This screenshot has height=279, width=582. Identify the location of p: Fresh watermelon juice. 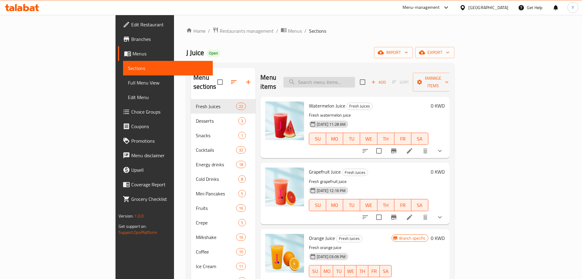
(369, 115).